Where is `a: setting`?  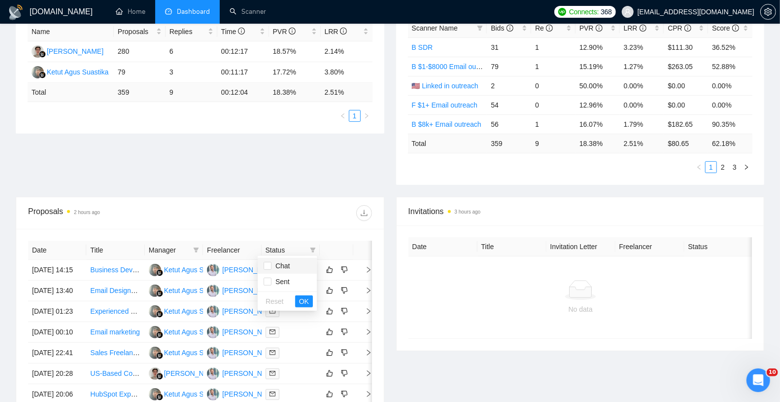 a: setting is located at coordinates (768, 12).